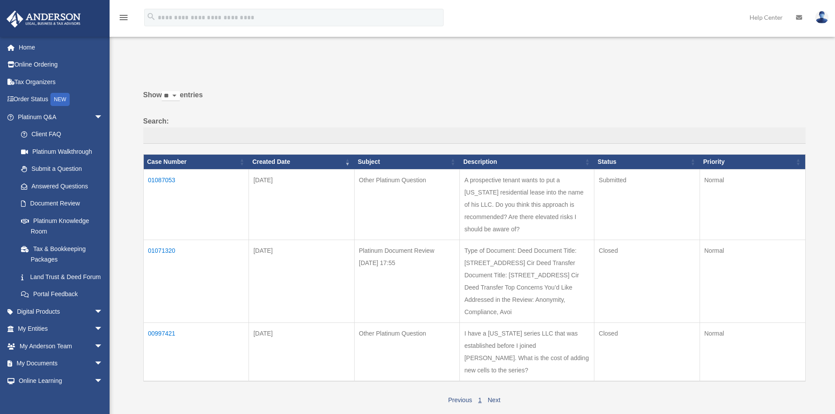  What do you see at coordinates (62, 152) in the screenshot?
I see `a: Platinum Walkthrough` at bounding box center [62, 152].